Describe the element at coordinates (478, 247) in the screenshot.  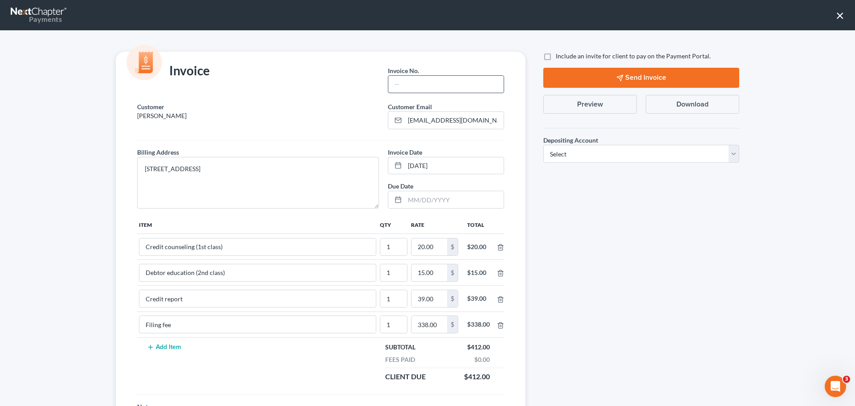
I see `div: $20.00` at that location.